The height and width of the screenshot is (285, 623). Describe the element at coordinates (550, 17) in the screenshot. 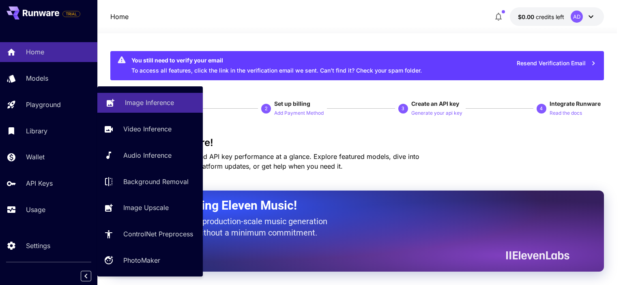

I see `span: credits left` at that location.